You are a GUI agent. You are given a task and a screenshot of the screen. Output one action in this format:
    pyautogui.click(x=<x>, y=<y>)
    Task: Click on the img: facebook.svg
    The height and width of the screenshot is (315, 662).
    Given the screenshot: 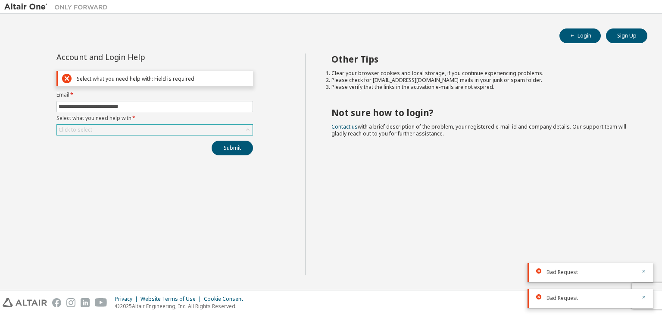 What is the action you would take?
    pyautogui.click(x=56, y=302)
    